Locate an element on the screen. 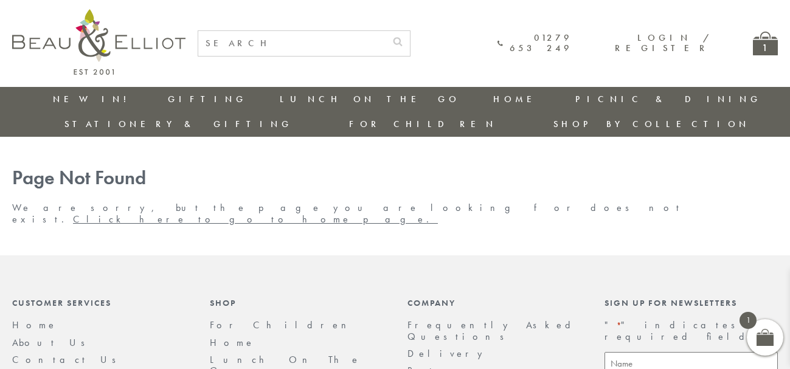  div: Sign up for newsletters is located at coordinates (691, 303).